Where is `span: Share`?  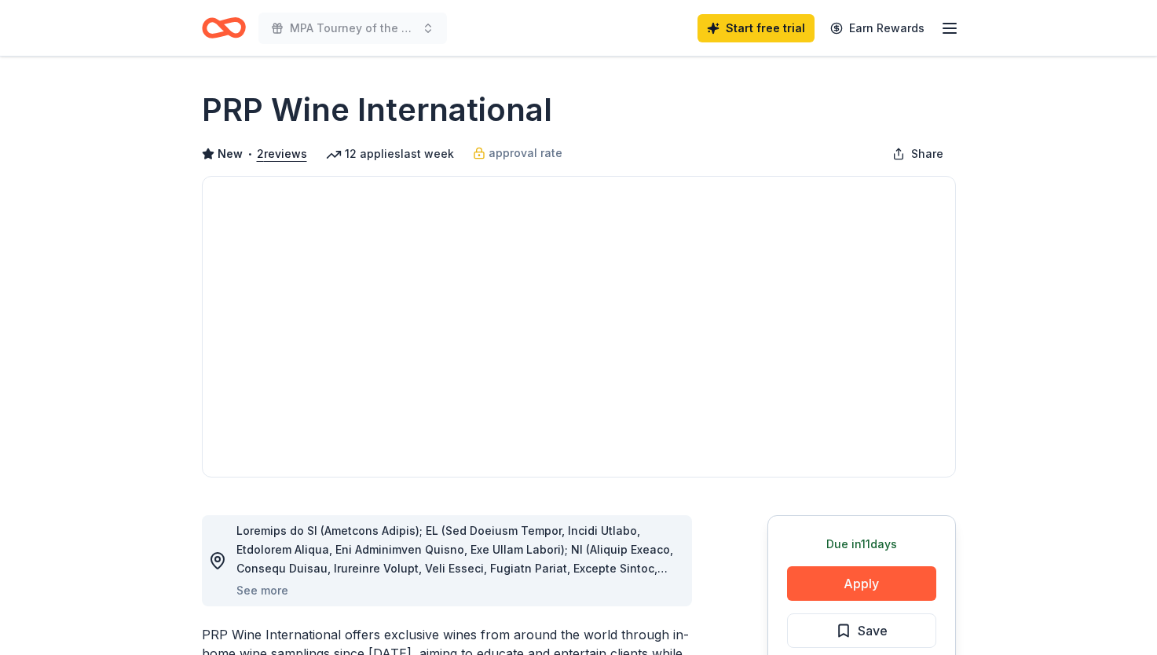 span: Share is located at coordinates (927, 154).